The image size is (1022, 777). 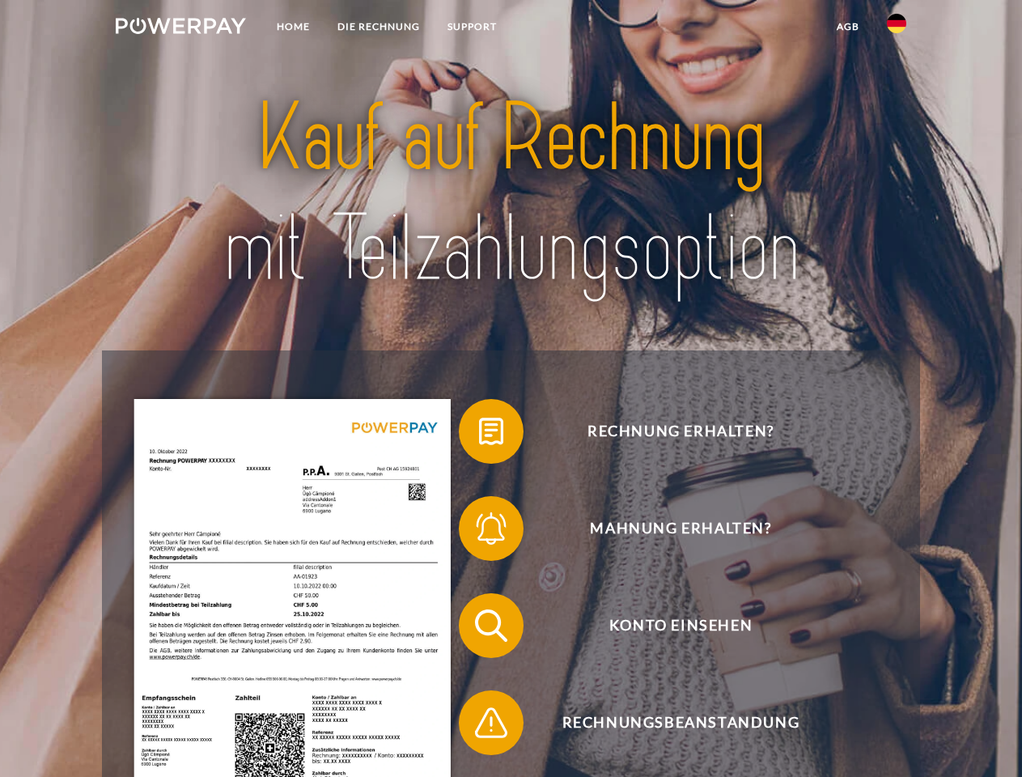 What do you see at coordinates (681, 723) in the screenshot?
I see `span: Rechnungsbeanstandung` at bounding box center [681, 723].